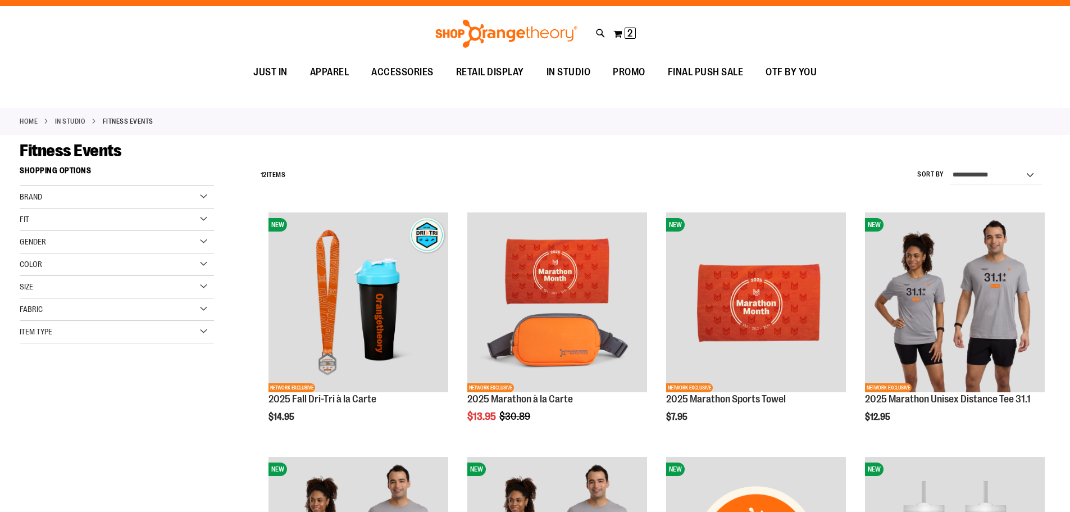 The height and width of the screenshot is (512, 1070). I want to click on span: PROMO, so click(629, 72).